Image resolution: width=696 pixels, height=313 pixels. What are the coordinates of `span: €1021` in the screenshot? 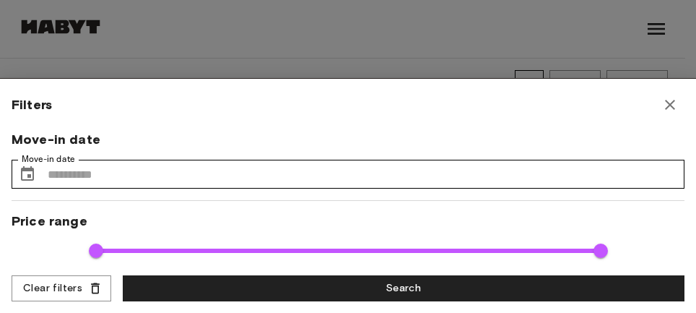 It's located at (600, 270).